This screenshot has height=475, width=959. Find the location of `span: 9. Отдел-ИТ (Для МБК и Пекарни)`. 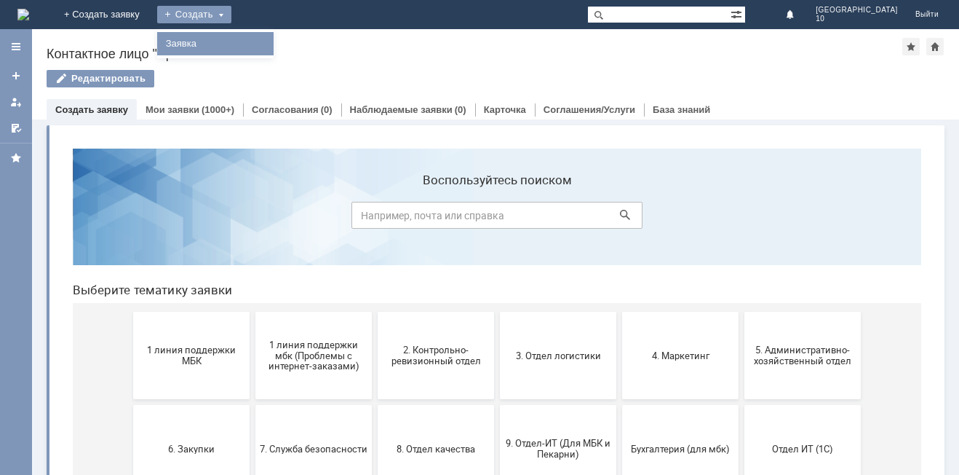

span: 9. Отдел-ИТ (Для МБК и Пекарни) is located at coordinates (497, 312).